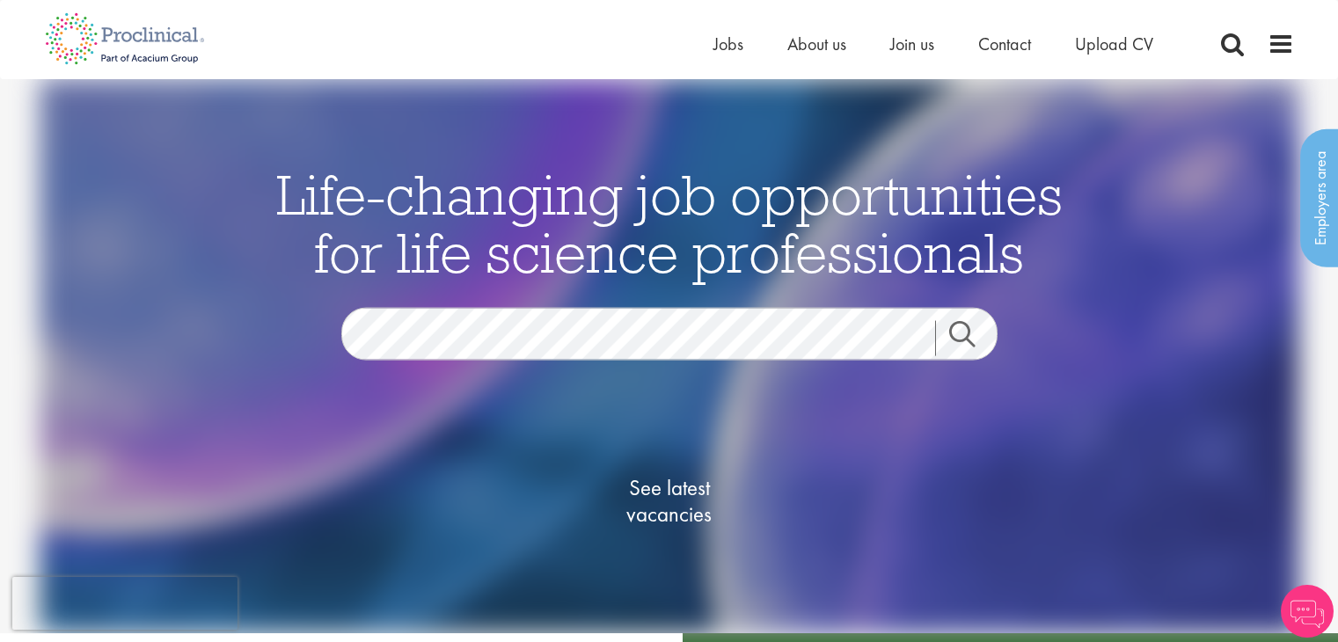 Image resolution: width=1338 pixels, height=642 pixels. I want to click on a: Upload CV, so click(1114, 44).